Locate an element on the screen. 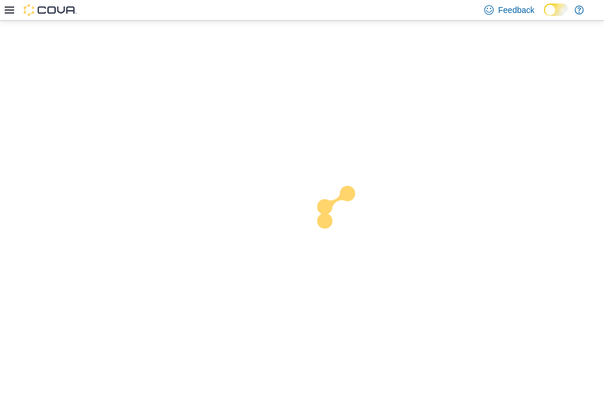  img: cova-loader is located at coordinates (346, 221).